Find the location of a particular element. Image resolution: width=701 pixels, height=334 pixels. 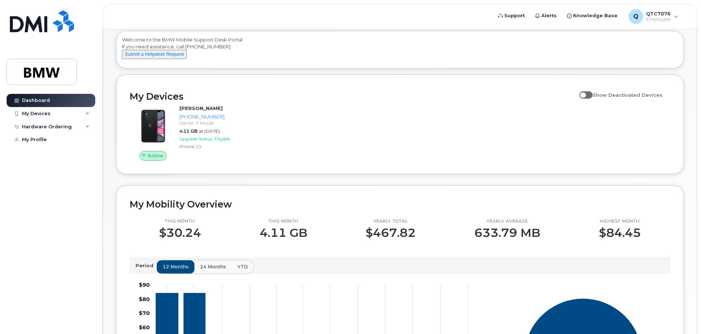

tspan: $90 is located at coordinates (144, 285).